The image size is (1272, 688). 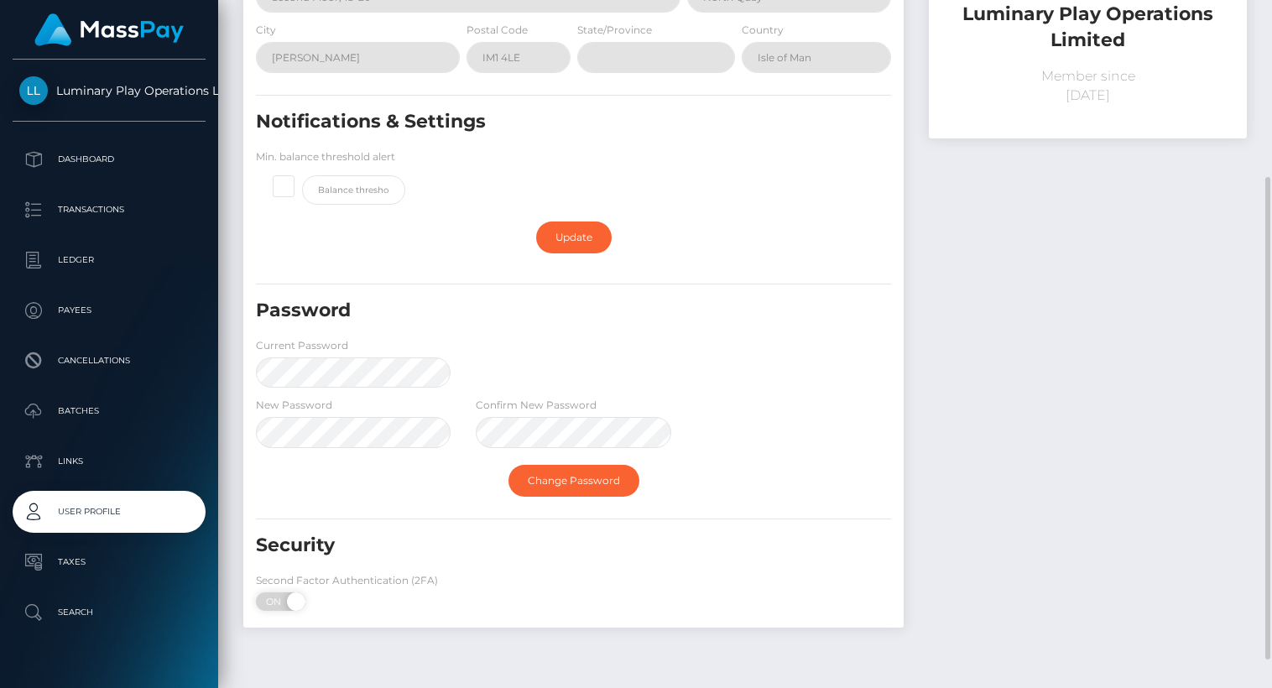 What do you see at coordinates (109, 462) in the screenshot?
I see `a: Links` at bounding box center [109, 462].